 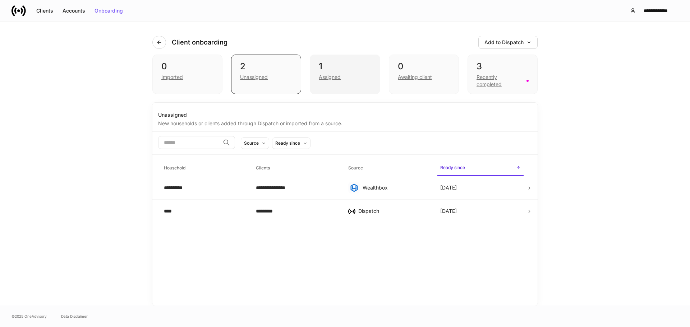 I want to click on div: Ready since, so click(x=287, y=143).